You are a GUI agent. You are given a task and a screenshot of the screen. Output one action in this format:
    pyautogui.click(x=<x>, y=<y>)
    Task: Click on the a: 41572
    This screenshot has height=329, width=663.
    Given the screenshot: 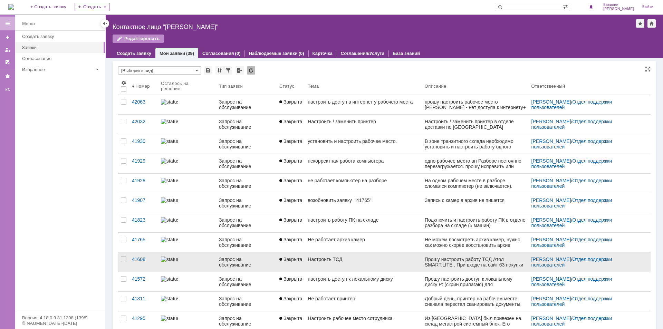 What is the action you would take?
    pyautogui.click(x=144, y=282)
    